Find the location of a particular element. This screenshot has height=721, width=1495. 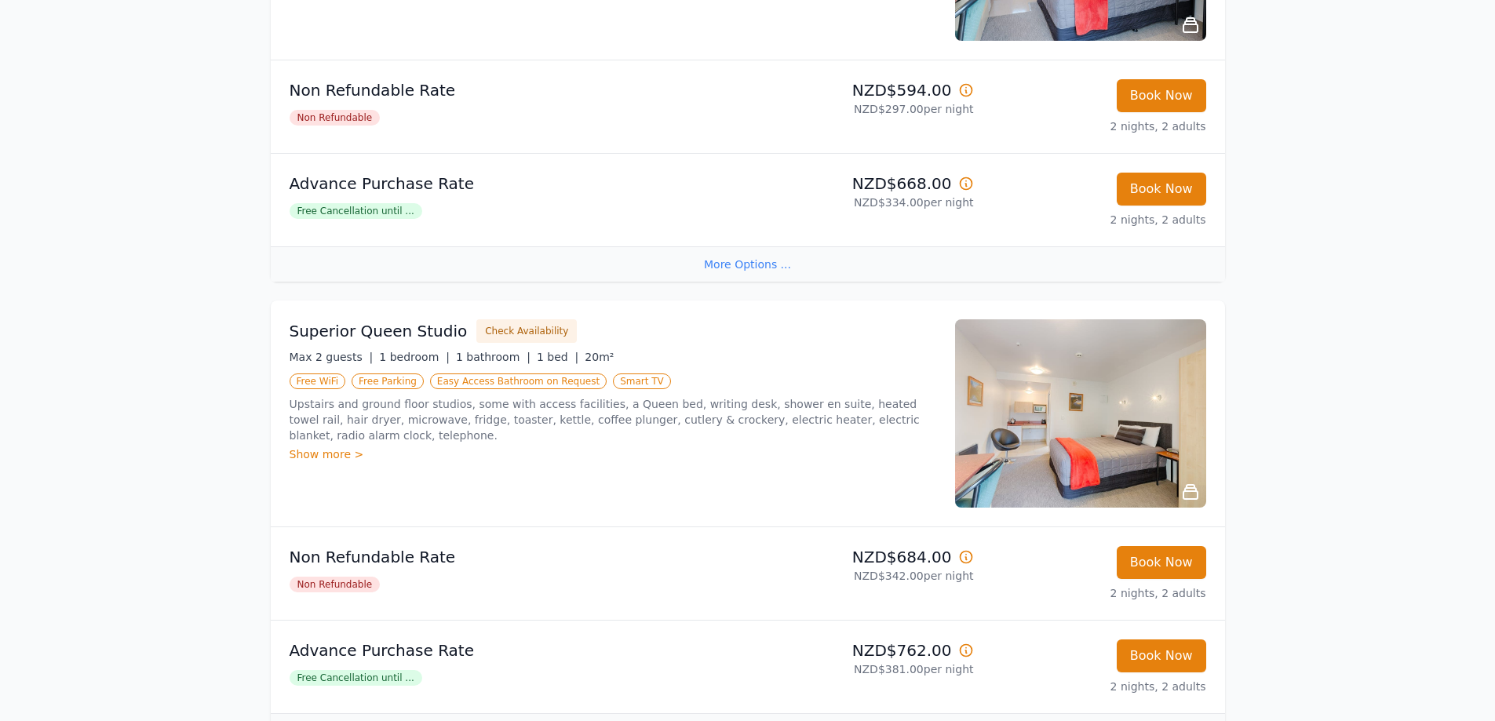

p: NZD$668.00 is located at coordinates (864, 184).